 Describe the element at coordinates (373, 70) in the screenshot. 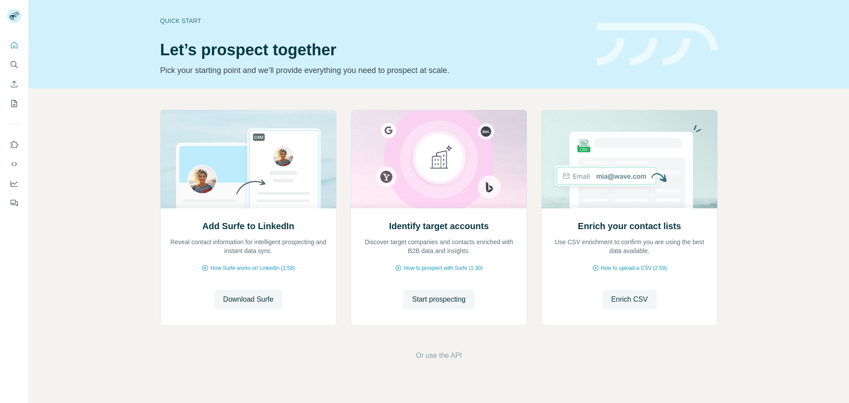

I see `p: Pick your starting point and we’ll provide everything you need to prospect at scale.` at that location.